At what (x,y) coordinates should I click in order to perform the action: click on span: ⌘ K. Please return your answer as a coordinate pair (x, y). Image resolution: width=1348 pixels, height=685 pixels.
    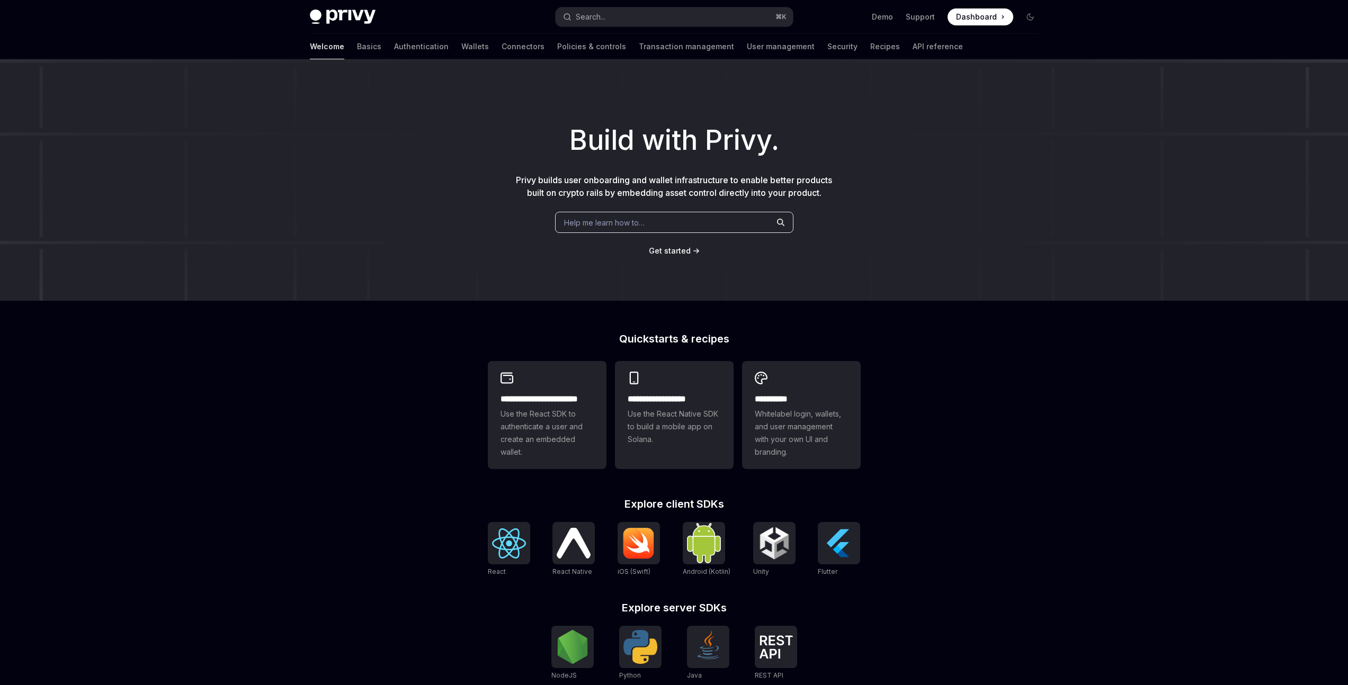
    Looking at the image, I should click on (781, 17).